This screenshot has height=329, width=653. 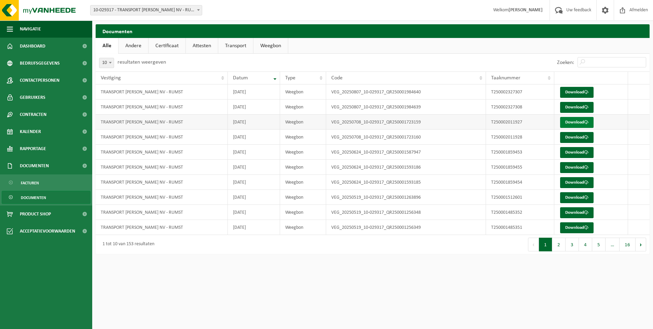 What do you see at coordinates (559, 244) in the screenshot?
I see `button: 2` at bounding box center [559, 244].